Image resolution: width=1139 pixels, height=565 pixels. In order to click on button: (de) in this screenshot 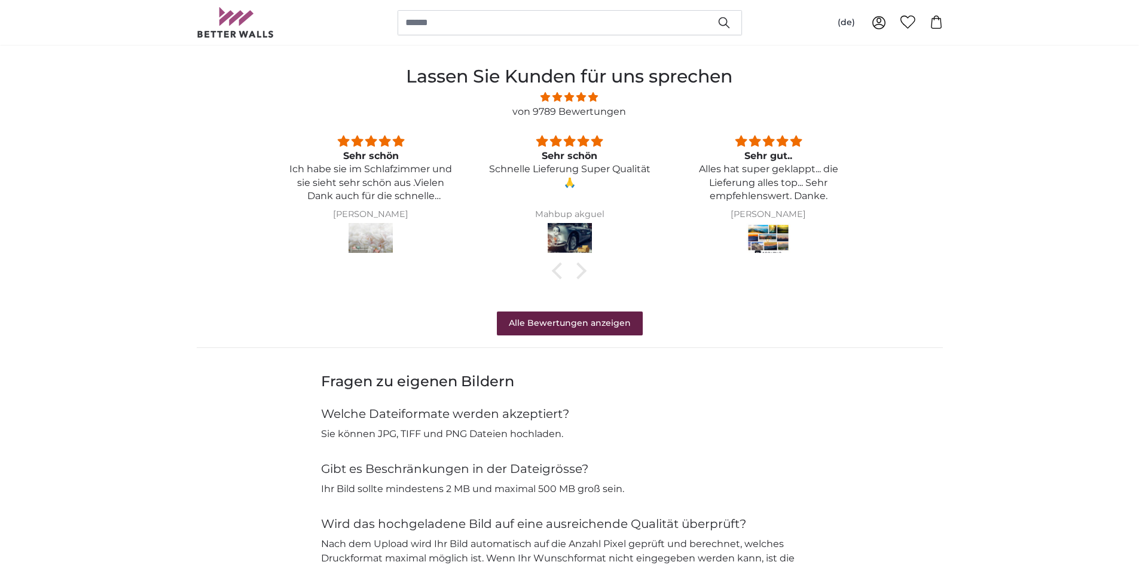, I will do `click(846, 23)`.